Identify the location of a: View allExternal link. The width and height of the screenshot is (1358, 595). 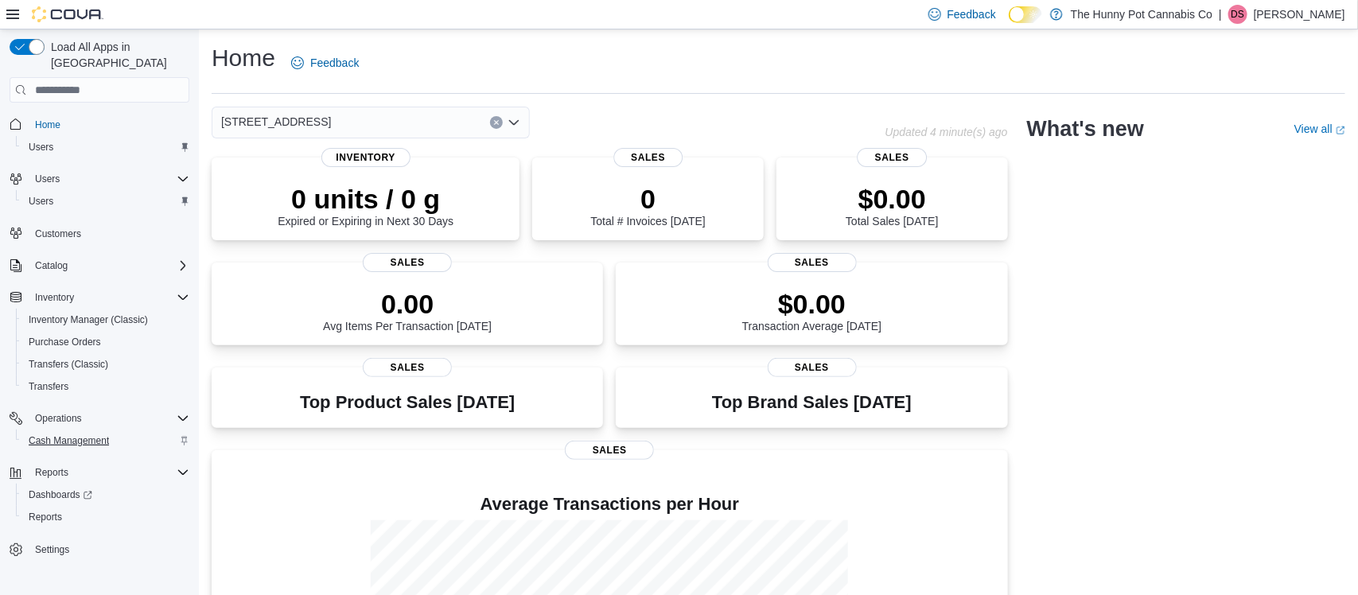
(1320, 129).